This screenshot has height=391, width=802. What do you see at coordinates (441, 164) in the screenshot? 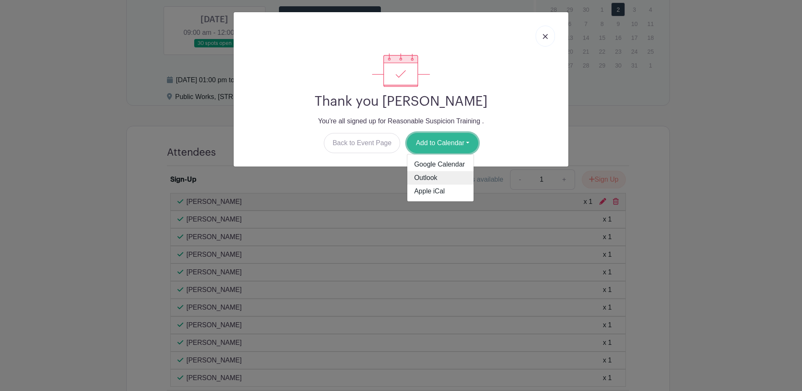
I see `a: Google Calendar` at bounding box center [441, 164].